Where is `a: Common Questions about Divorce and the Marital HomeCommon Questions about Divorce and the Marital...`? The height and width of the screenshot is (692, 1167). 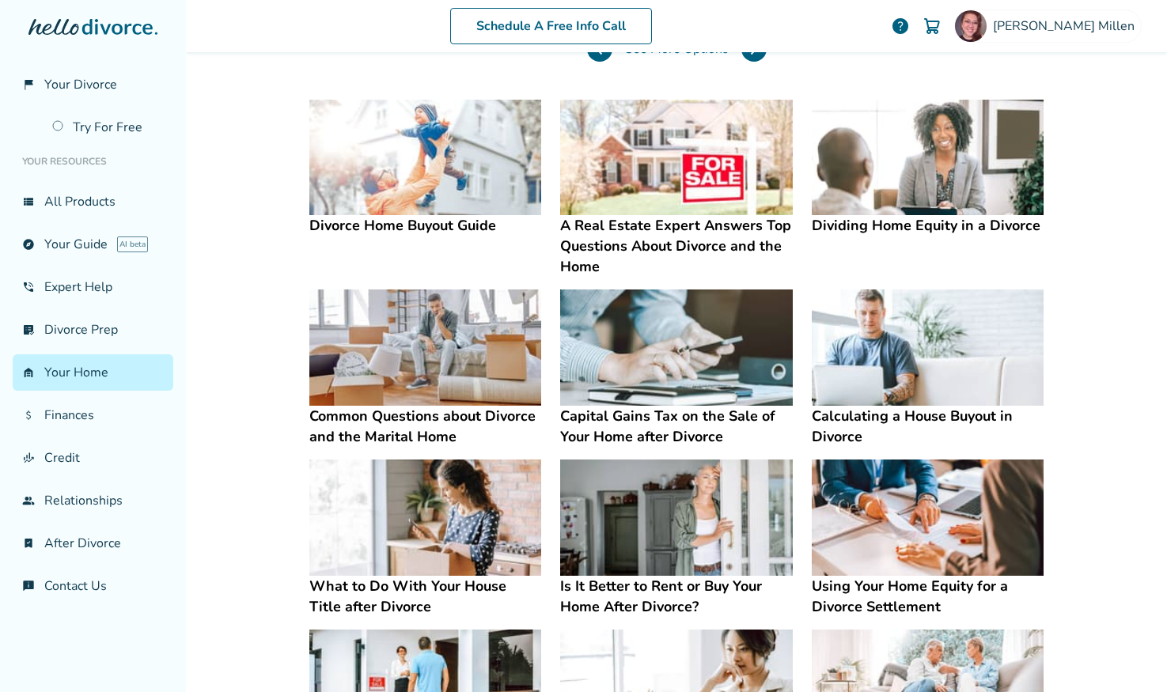 a: Common Questions about Divorce and the Marital HomeCommon Questions about Divorce and the Marital... is located at coordinates (425, 368).